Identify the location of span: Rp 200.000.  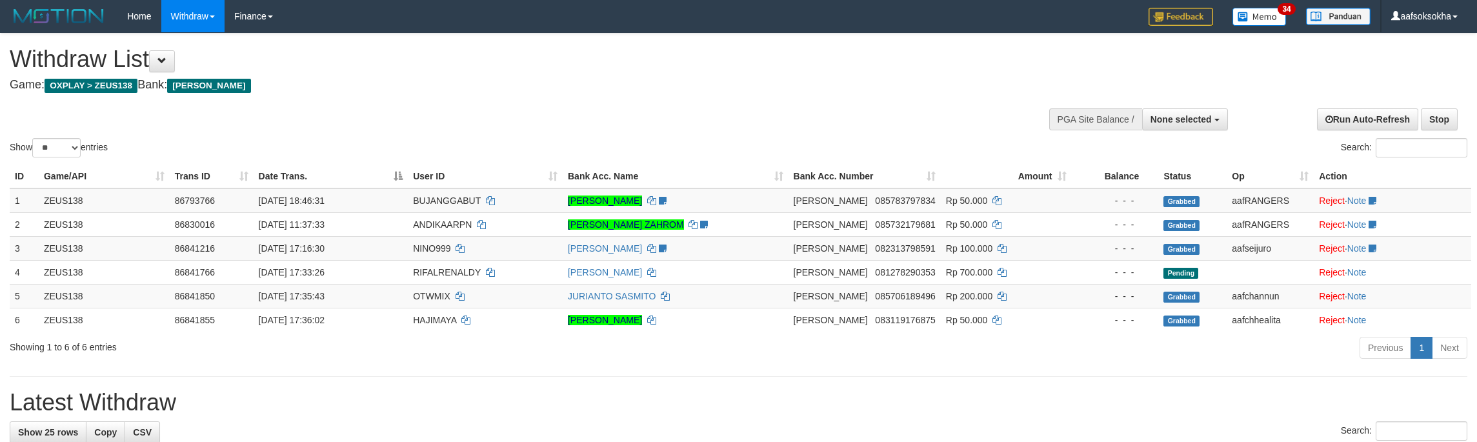
(969, 296).